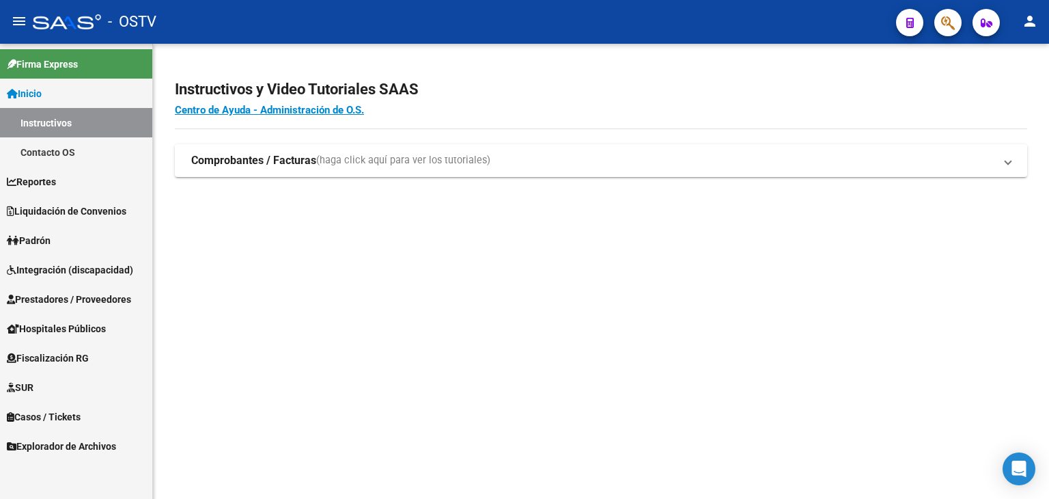 The height and width of the screenshot is (499, 1049). What do you see at coordinates (69, 299) in the screenshot?
I see `span: Prestadores / Proveedores` at bounding box center [69, 299].